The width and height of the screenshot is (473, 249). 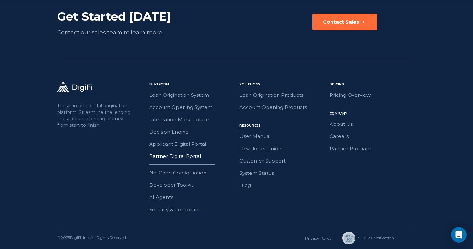 I want to click on a: Pricing Overview, so click(x=372, y=95).